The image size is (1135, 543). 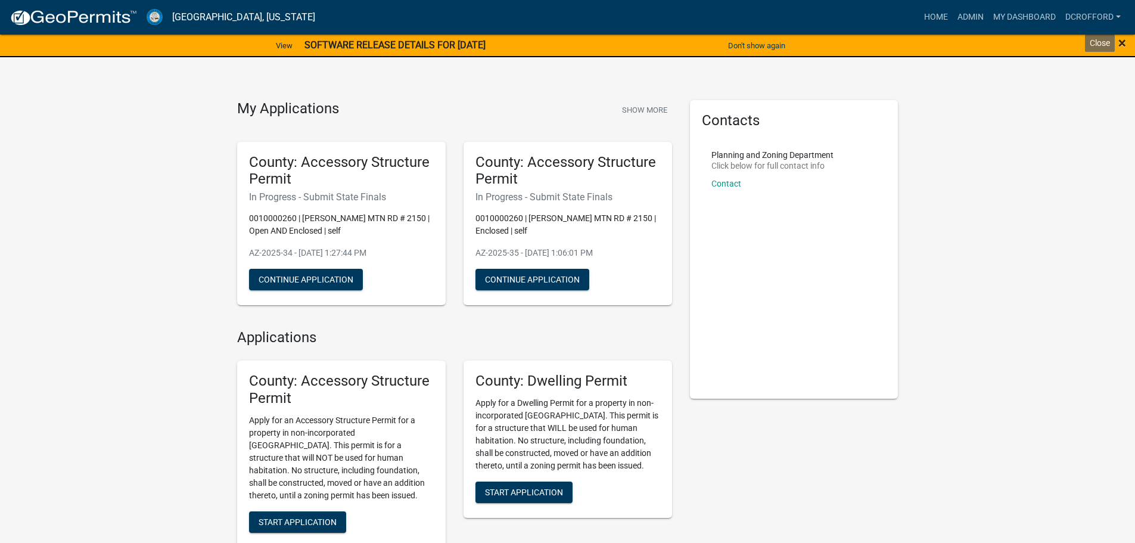 What do you see at coordinates (154, 17) in the screenshot?
I see `img: Custer County, Colorado` at bounding box center [154, 17].